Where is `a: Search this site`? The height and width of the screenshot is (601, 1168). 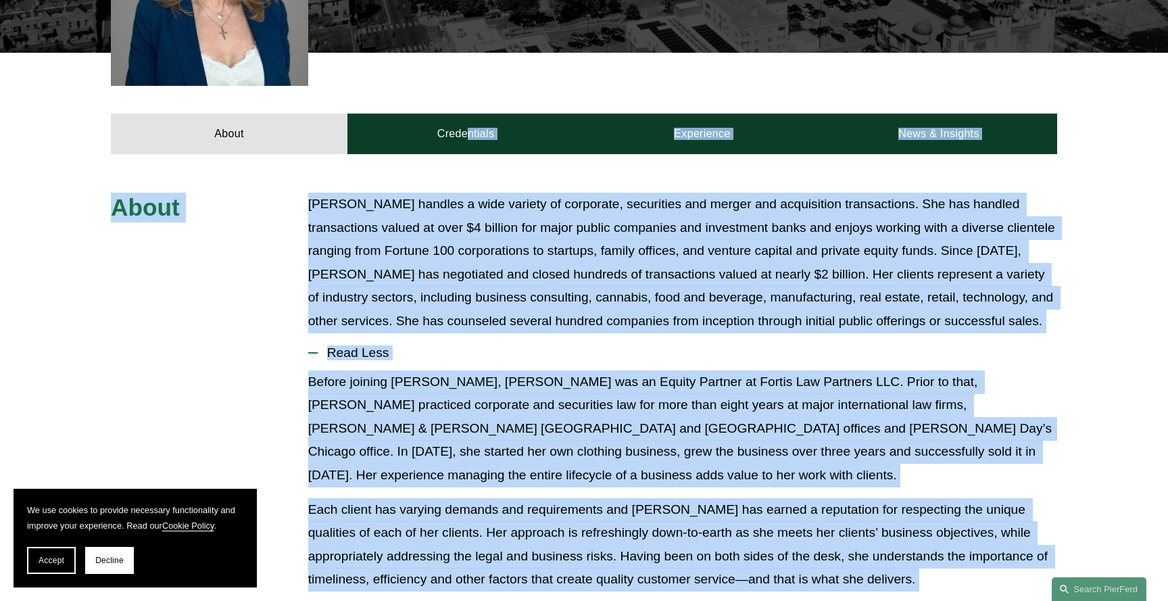
a: Search this site is located at coordinates (1099, 589).